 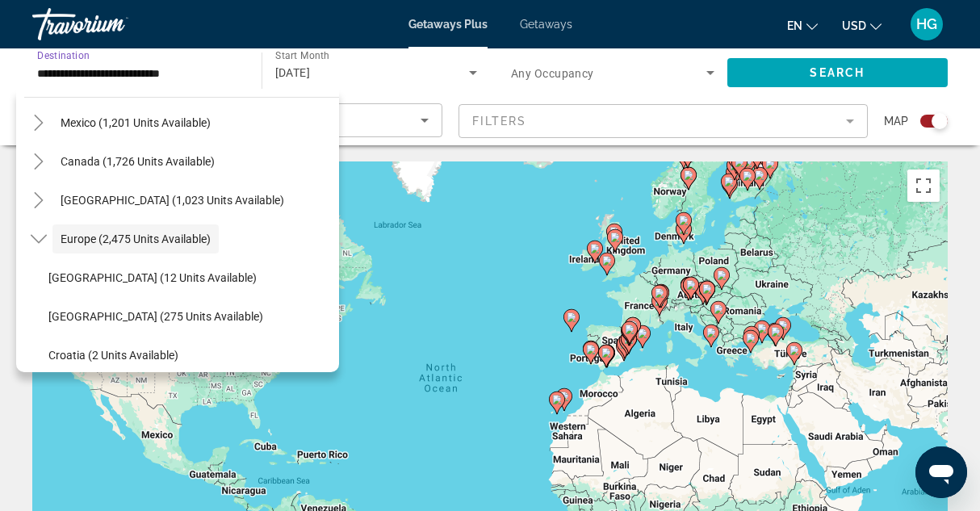 What do you see at coordinates (137, 162) in the screenshot?
I see `span: Canada (1,726 units available)` at bounding box center [137, 162].